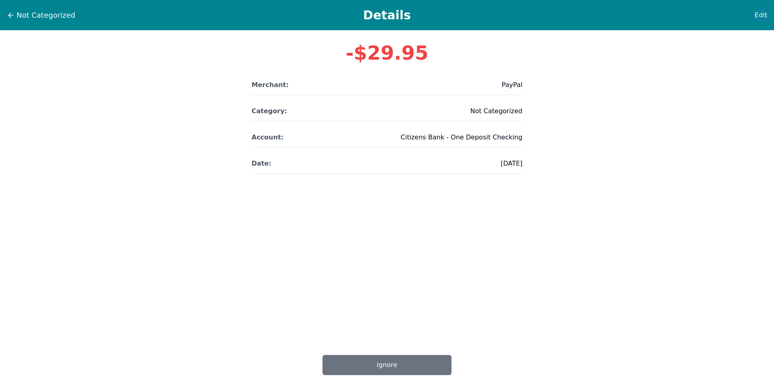 The image size is (774, 388). Describe the element at coordinates (41, 15) in the screenshot. I see `button: Not Categorized` at that location.